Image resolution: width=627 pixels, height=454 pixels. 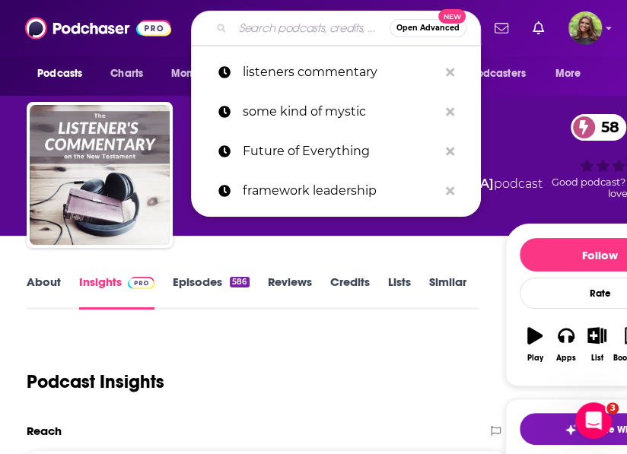 I want to click on p: listeners commentary, so click(x=340, y=72).